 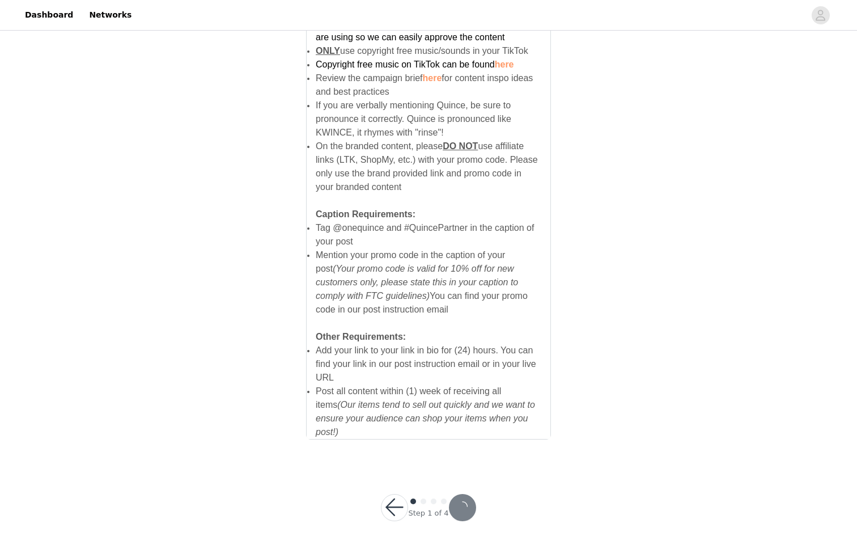 What do you see at coordinates (460, 146) in the screenshot?
I see `span: DO NOT` at bounding box center [460, 146].